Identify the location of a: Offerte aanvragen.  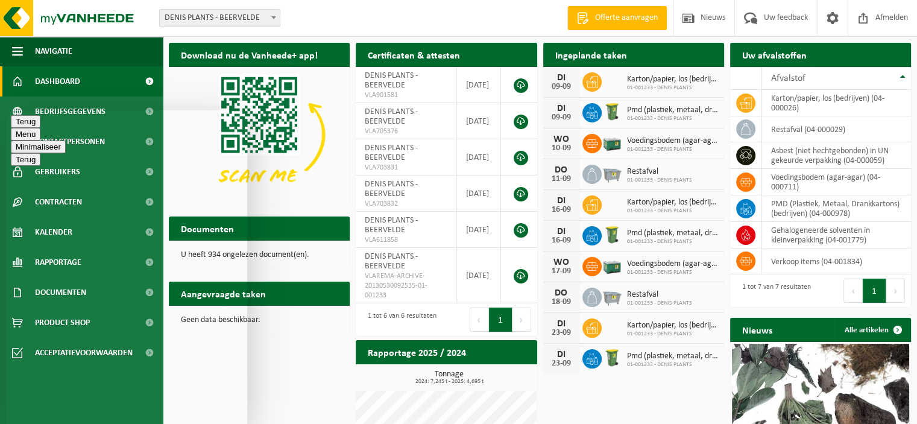
(617, 18).